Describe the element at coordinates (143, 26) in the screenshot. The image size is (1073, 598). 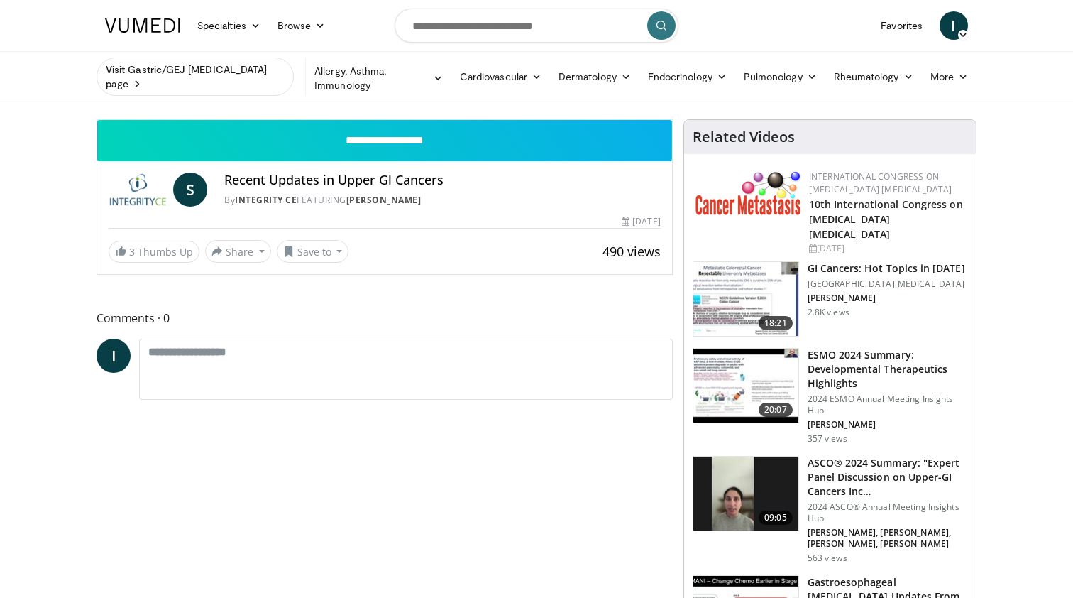
I see `img: VuMedi Logo` at that location.